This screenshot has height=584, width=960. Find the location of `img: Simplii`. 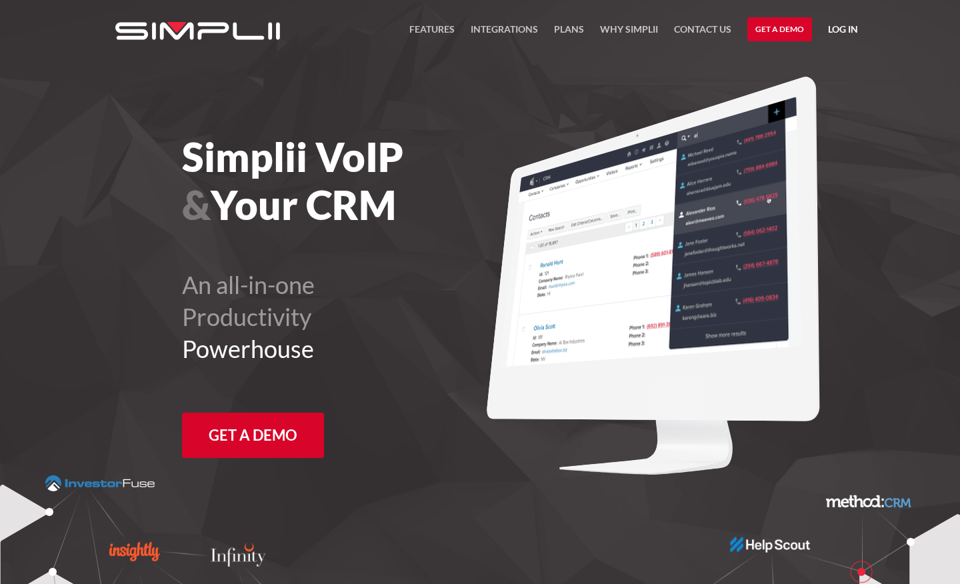

img: Simplii is located at coordinates (197, 31).